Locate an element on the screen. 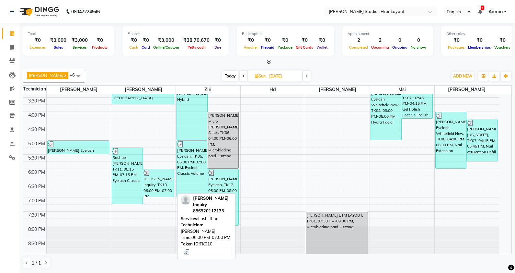 This screenshot has height=273, width=515. img: logo is located at coordinates (39, 12).